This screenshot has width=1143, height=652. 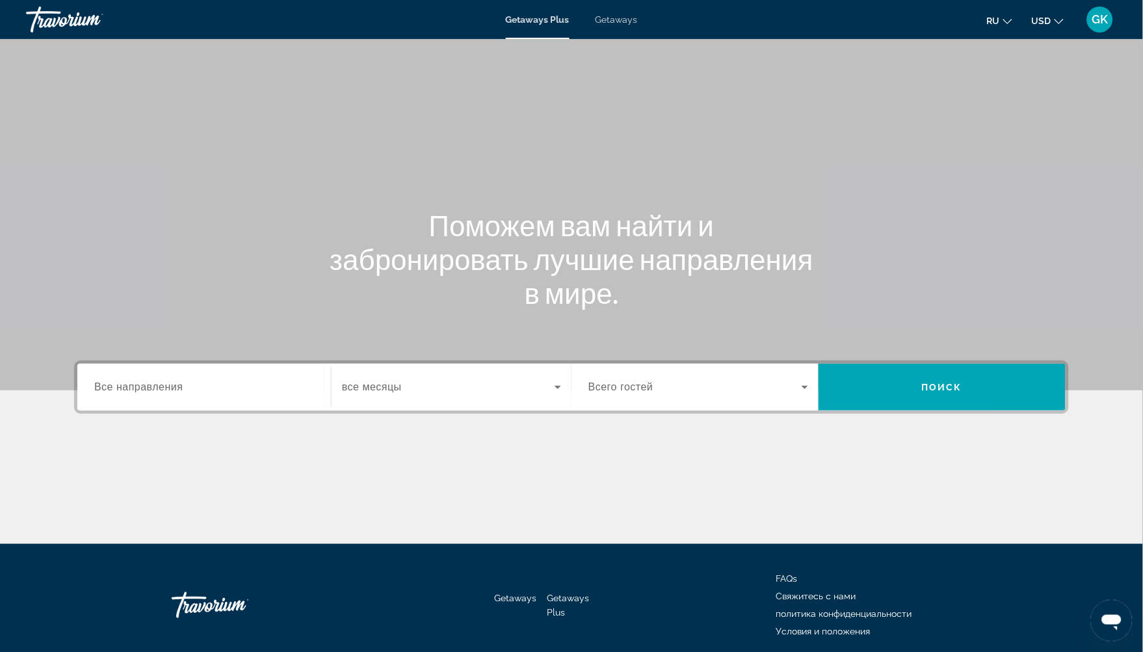 I want to click on span: Поиск, so click(x=942, y=387).